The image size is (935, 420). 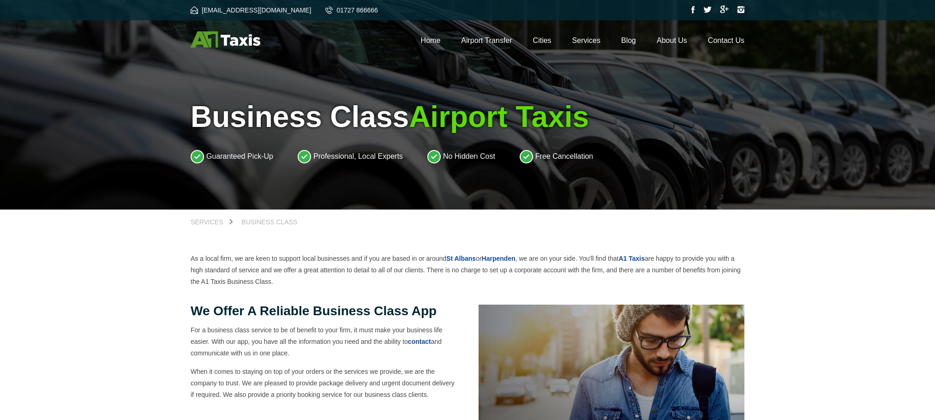 What do you see at coordinates (232, 156) in the screenshot?
I see `li: Guaranteed Pick-Up` at bounding box center [232, 156].